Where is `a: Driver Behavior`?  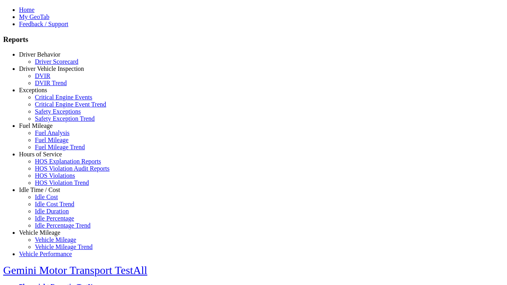 a: Driver Behavior is located at coordinates (40, 54).